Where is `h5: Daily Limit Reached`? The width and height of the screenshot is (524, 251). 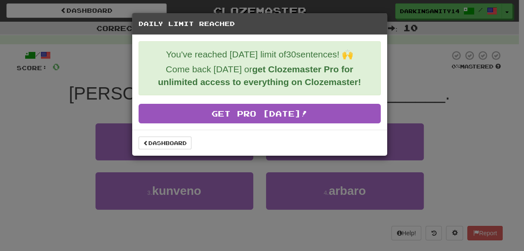 h5: Daily Limit Reached is located at coordinates (260, 24).